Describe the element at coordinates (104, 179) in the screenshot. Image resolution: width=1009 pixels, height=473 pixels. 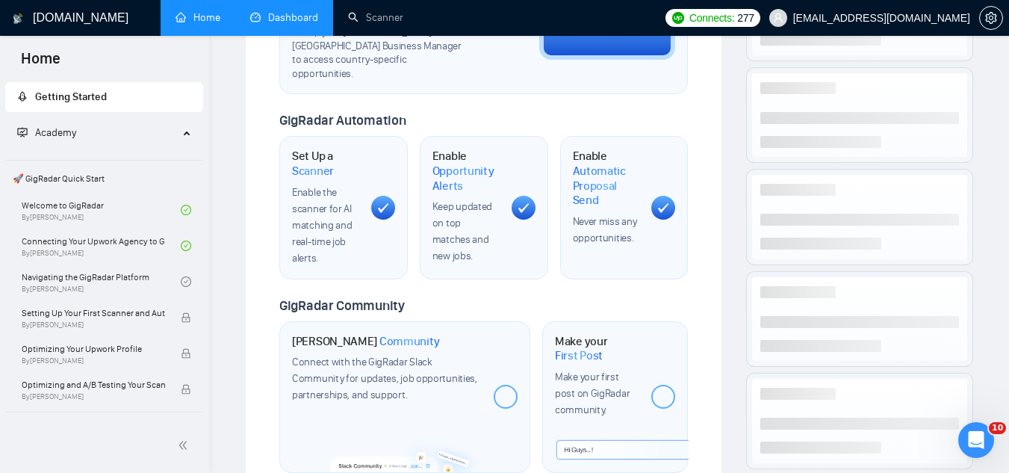
I see `span: 🚀 GigRadar Quick Start` at that location.